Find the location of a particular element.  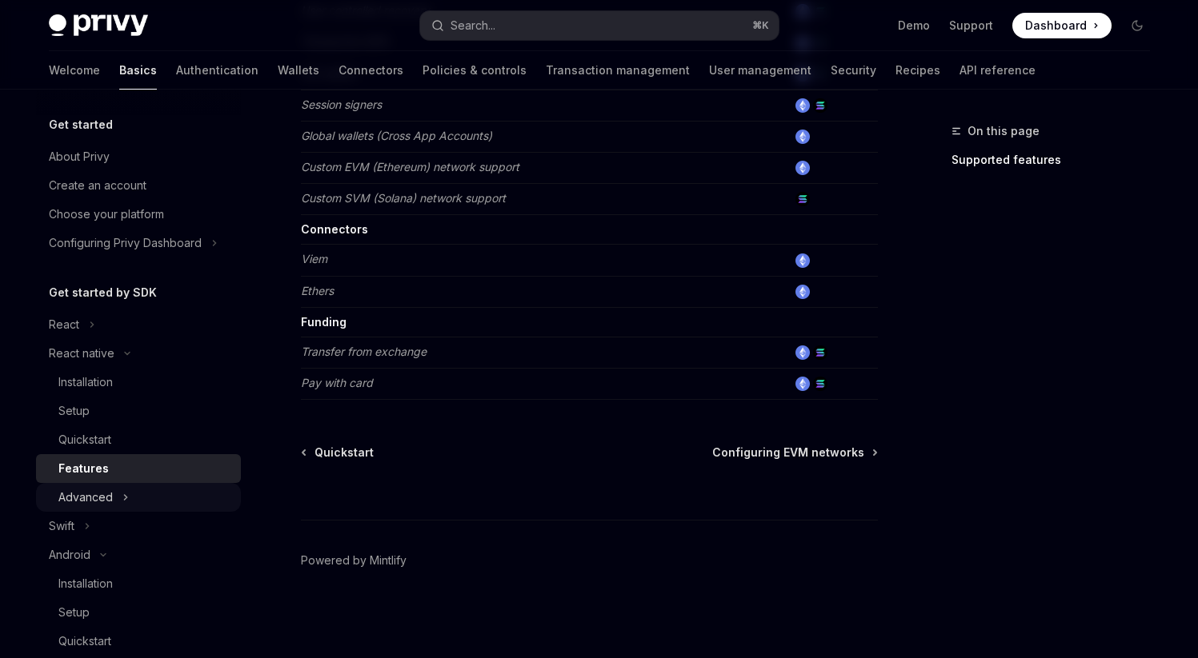

h5: Get started by SDK is located at coordinates (102, 293).